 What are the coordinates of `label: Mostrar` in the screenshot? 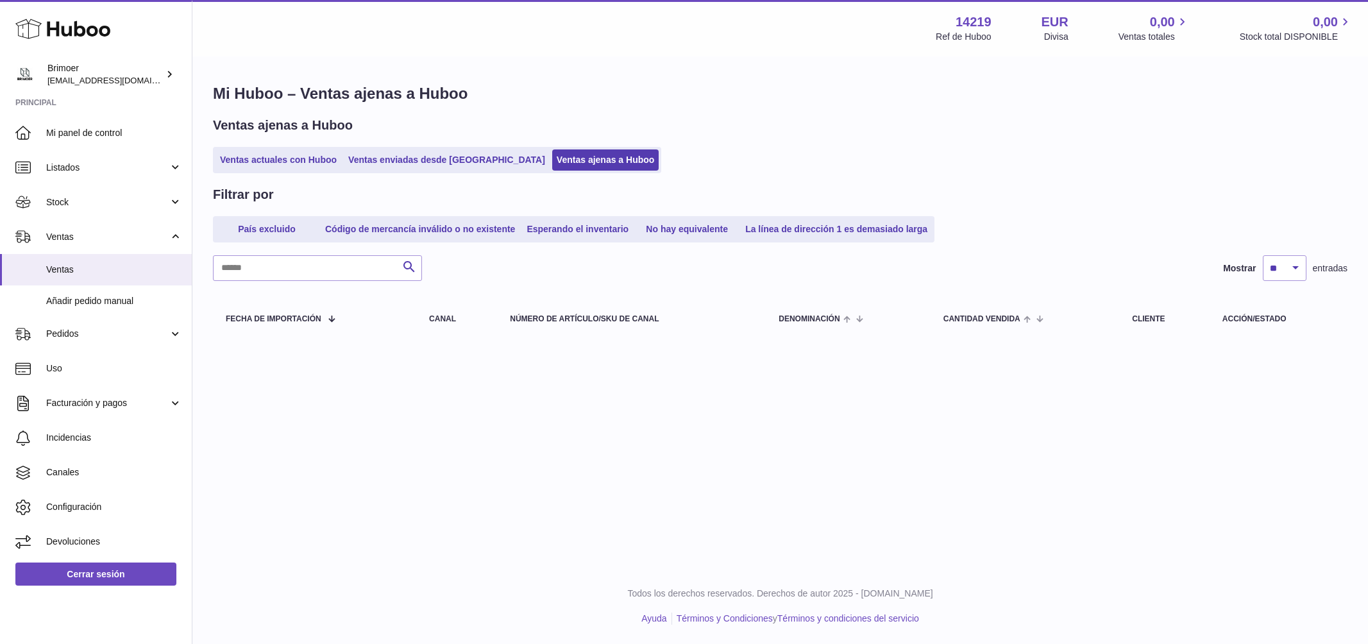 It's located at (1239, 268).